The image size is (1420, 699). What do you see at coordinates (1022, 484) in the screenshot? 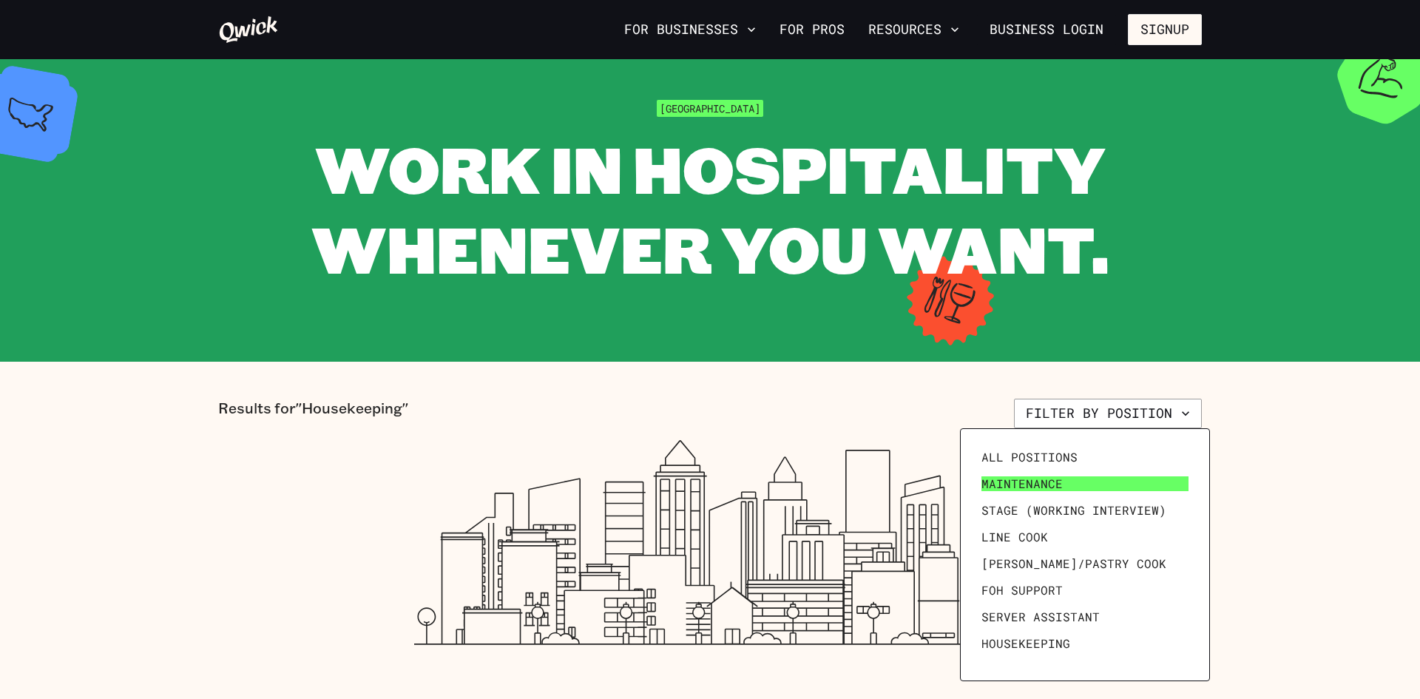
I see `span: Maintenance` at bounding box center [1022, 484].